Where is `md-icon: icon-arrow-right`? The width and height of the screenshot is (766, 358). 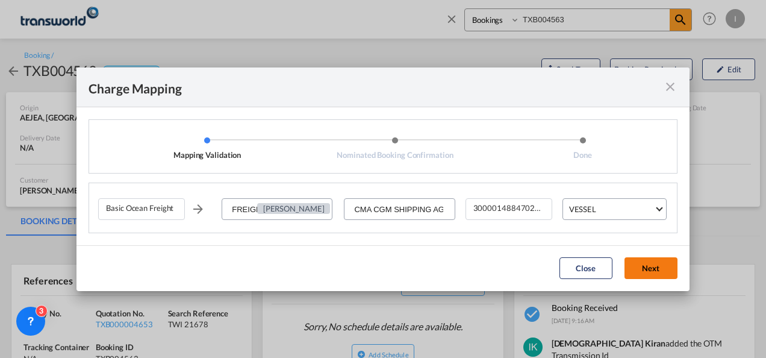
md-icon: icon-arrow-right is located at coordinates (198, 209).